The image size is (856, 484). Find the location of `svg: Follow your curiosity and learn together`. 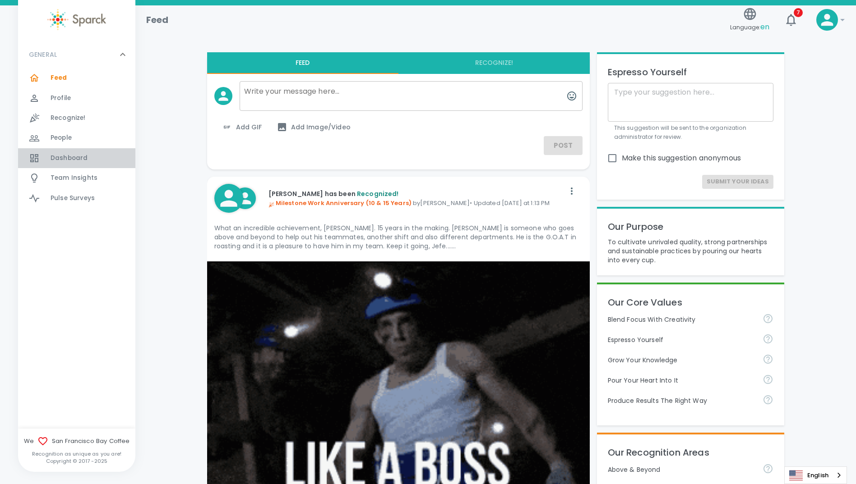

svg: Follow your curiosity and learn together is located at coordinates (768, 359).